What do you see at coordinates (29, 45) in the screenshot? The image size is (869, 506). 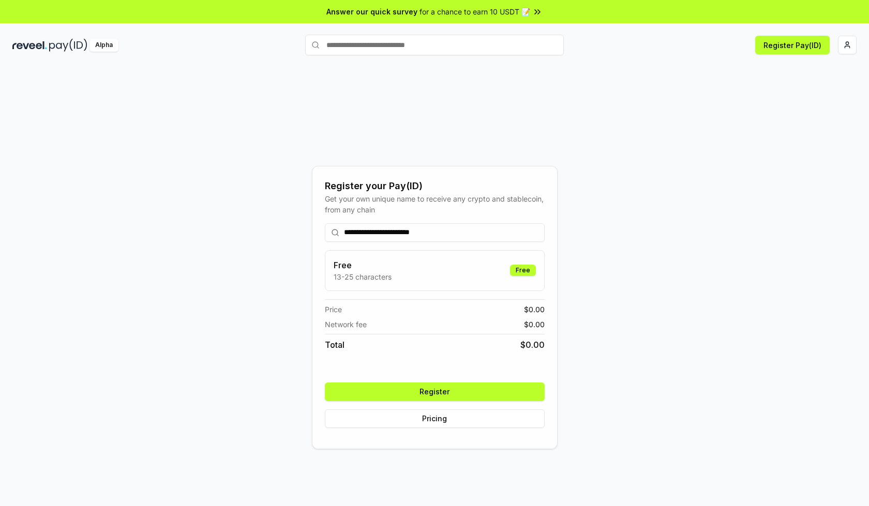 I see `img: reveel_dark` at bounding box center [29, 45].